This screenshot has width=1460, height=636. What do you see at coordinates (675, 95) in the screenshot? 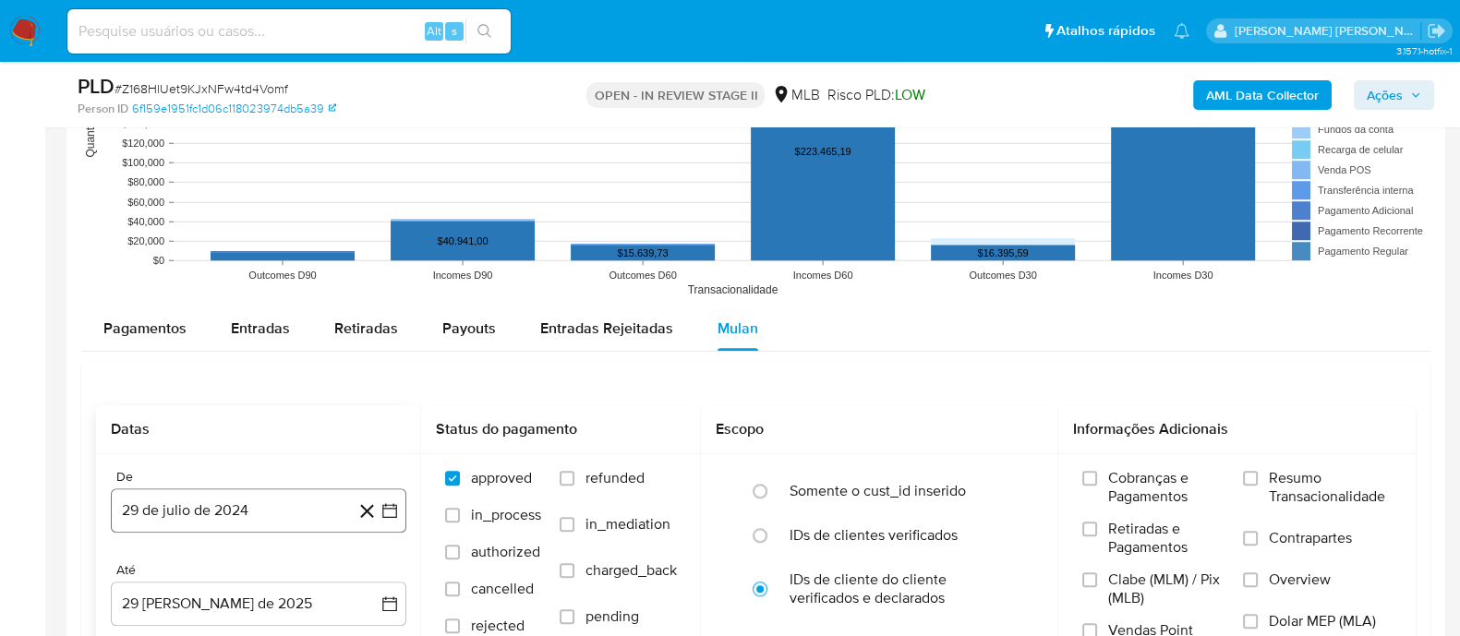
I see `p: OPEN - IN REVIEW STAGE II` at bounding box center [675, 95].